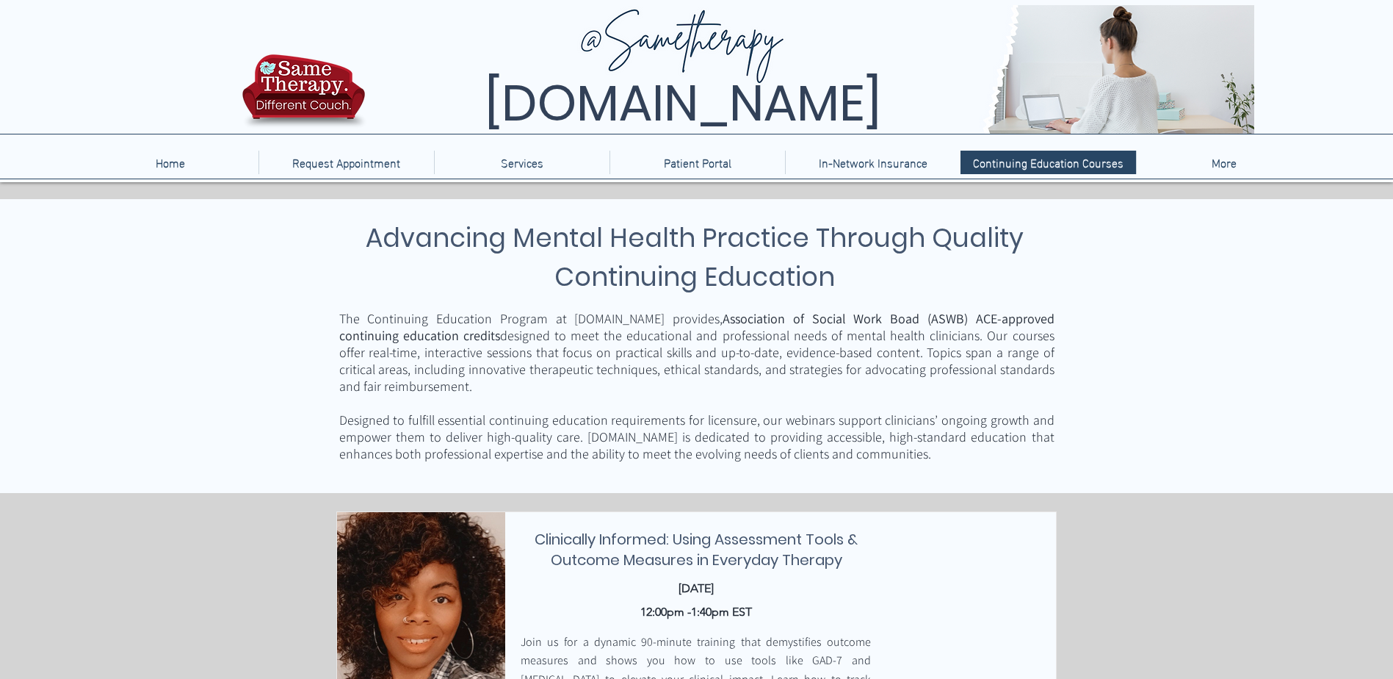  What do you see at coordinates (697, 327) in the screenshot?
I see `span: Association of Social Work Boad (ASWB) ACE-approved continuing education credits` at bounding box center [697, 327].